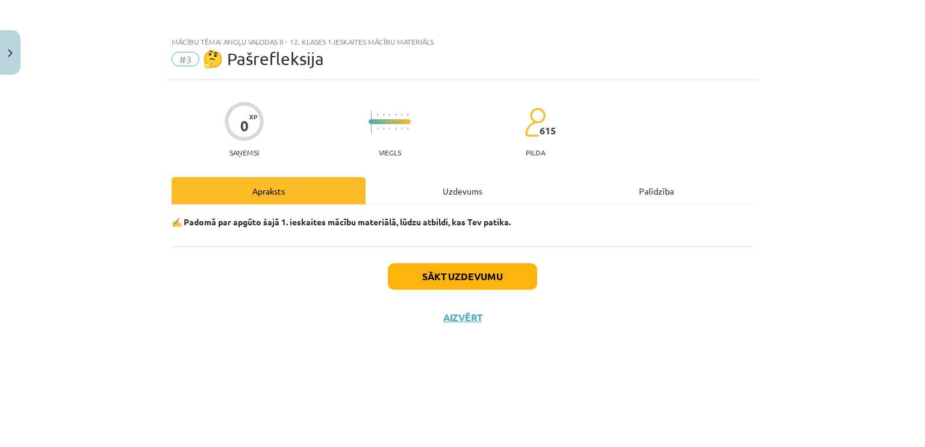 This screenshot has height=447, width=925. Describe the element at coordinates (263, 58) in the screenshot. I see `span: 🤔 Pašrefleksija` at that location.